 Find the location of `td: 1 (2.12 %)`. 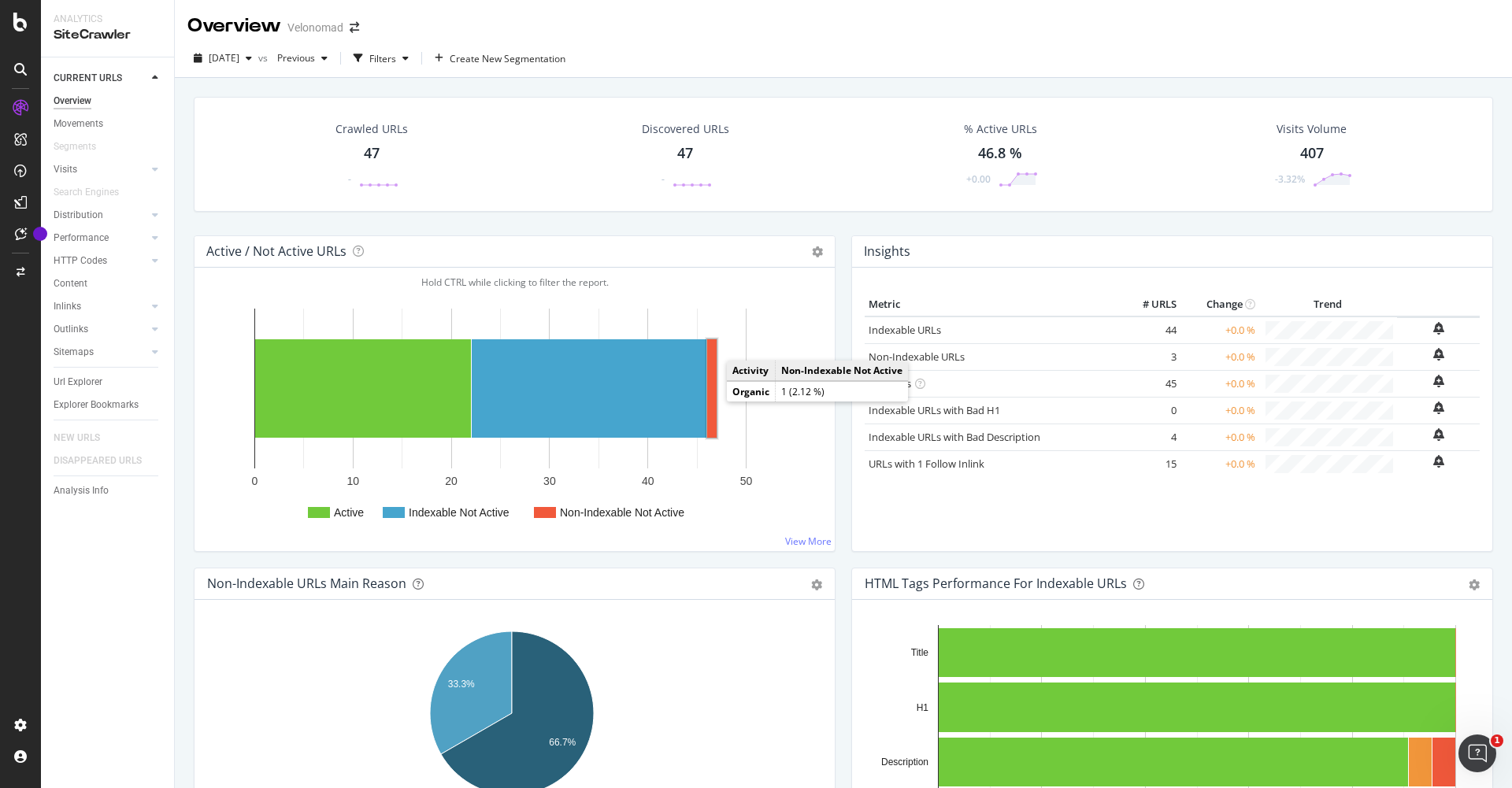

td: 1 (2.12 %) is located at coordinates (842, 392).